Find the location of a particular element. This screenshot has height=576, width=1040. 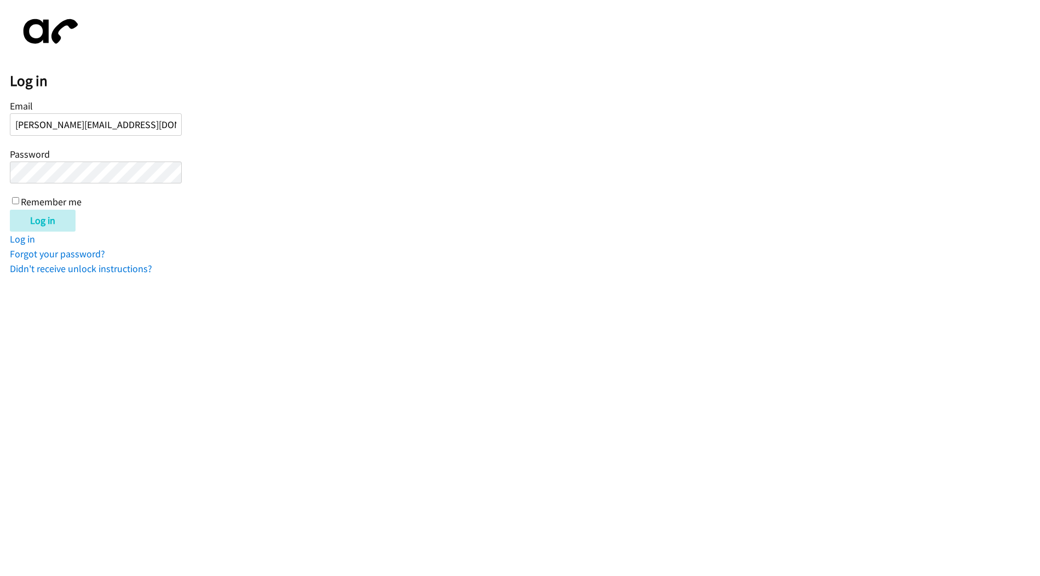

img: aphone-8a226864a2ddd6a5e75d1ebefc011f4aa8f32683c2d82f3fb0802fe031f96514.svg is located at coordinates (48, 31).